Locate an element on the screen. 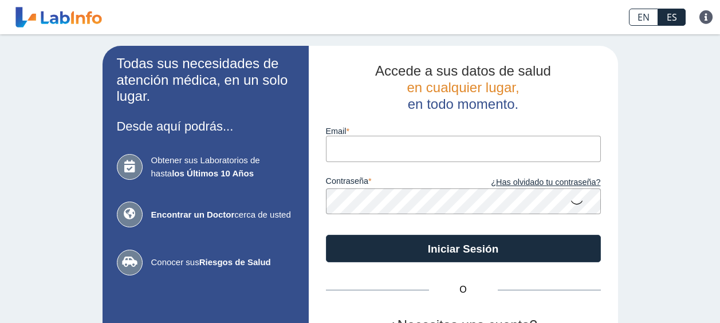 This screenshot has height=323, width=720. label: email is located at coordinates (463, 131).